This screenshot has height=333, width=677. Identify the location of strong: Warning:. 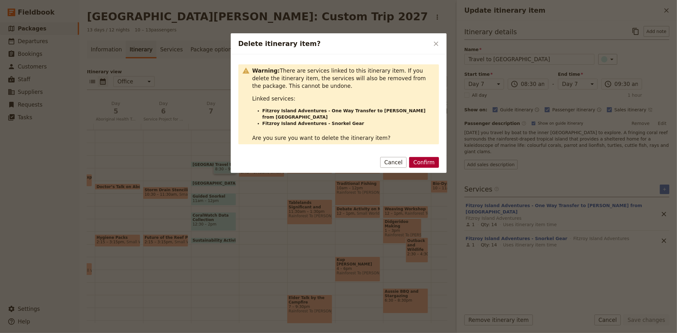
(266, 71).